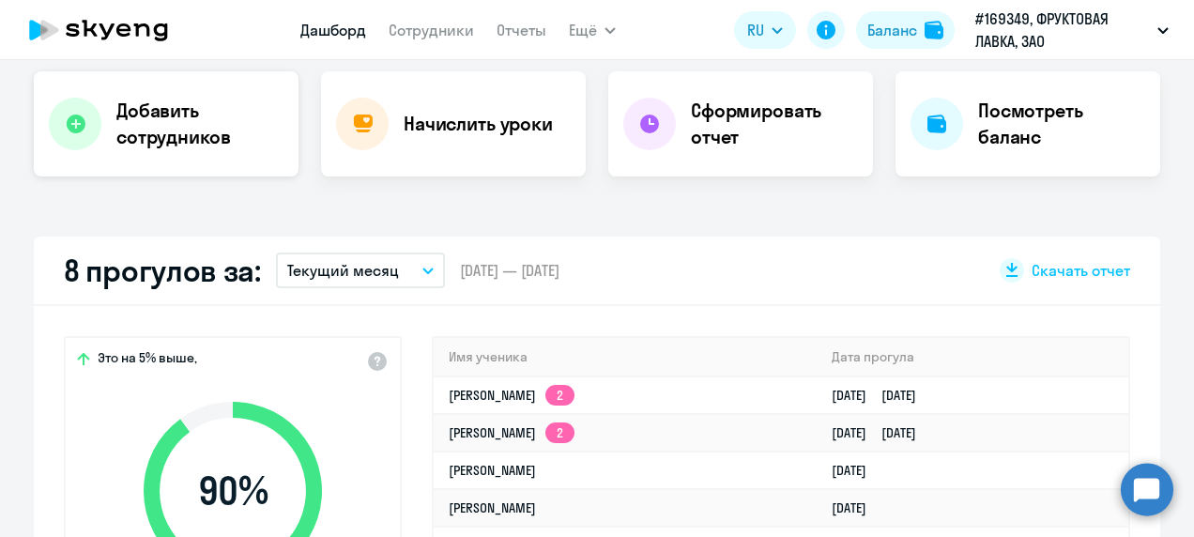 Image resolution: width=1194 pixels, height=537 pixels. What do you see at coordinates (147, 360) in the screenshot?
I see `span: Это на 5% выше,` at bounding box center [147, 360].